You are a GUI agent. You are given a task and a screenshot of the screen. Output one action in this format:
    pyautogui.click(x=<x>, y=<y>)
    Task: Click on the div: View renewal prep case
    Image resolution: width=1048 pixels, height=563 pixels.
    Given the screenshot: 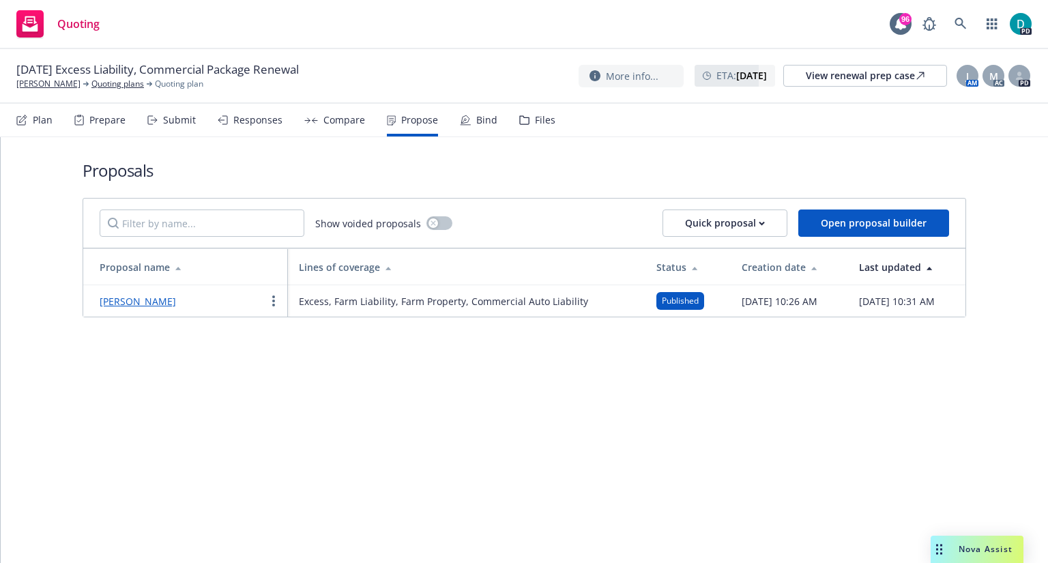 What is the action you would take?
    pyautogui.click(x=865, y=76)
    